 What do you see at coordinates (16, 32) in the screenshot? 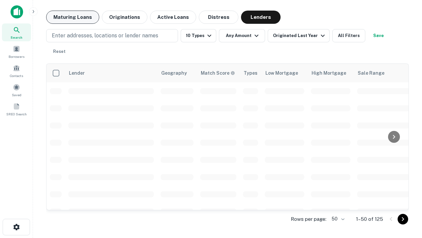
I see `div: Search` at bounding box center [16, 32].